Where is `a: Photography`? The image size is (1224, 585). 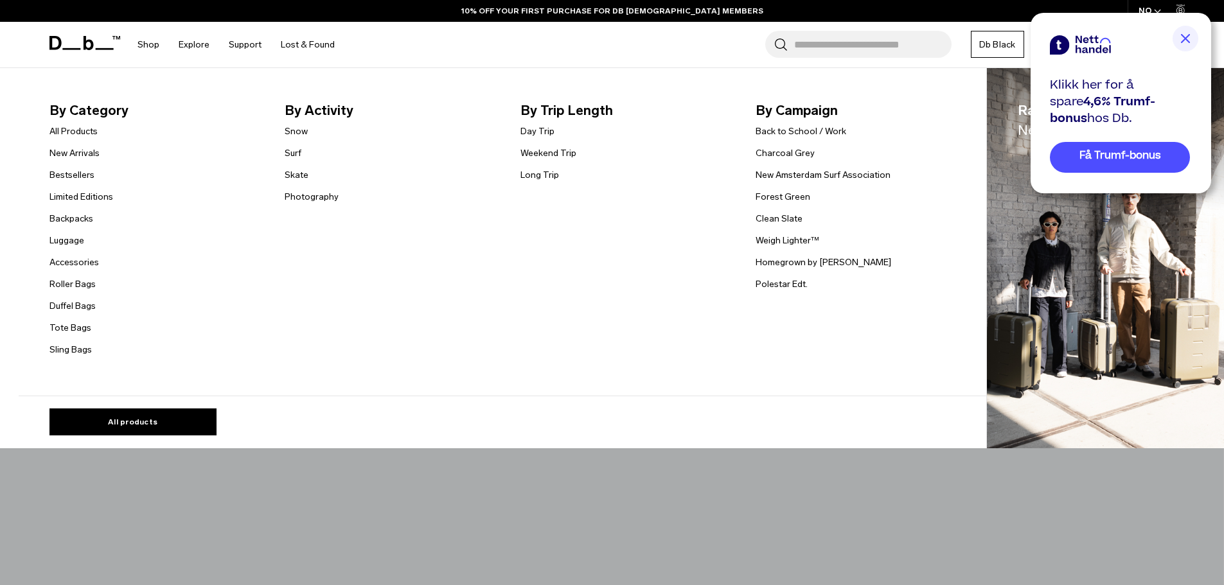 a: Photography is located at coordinates (312, 197).